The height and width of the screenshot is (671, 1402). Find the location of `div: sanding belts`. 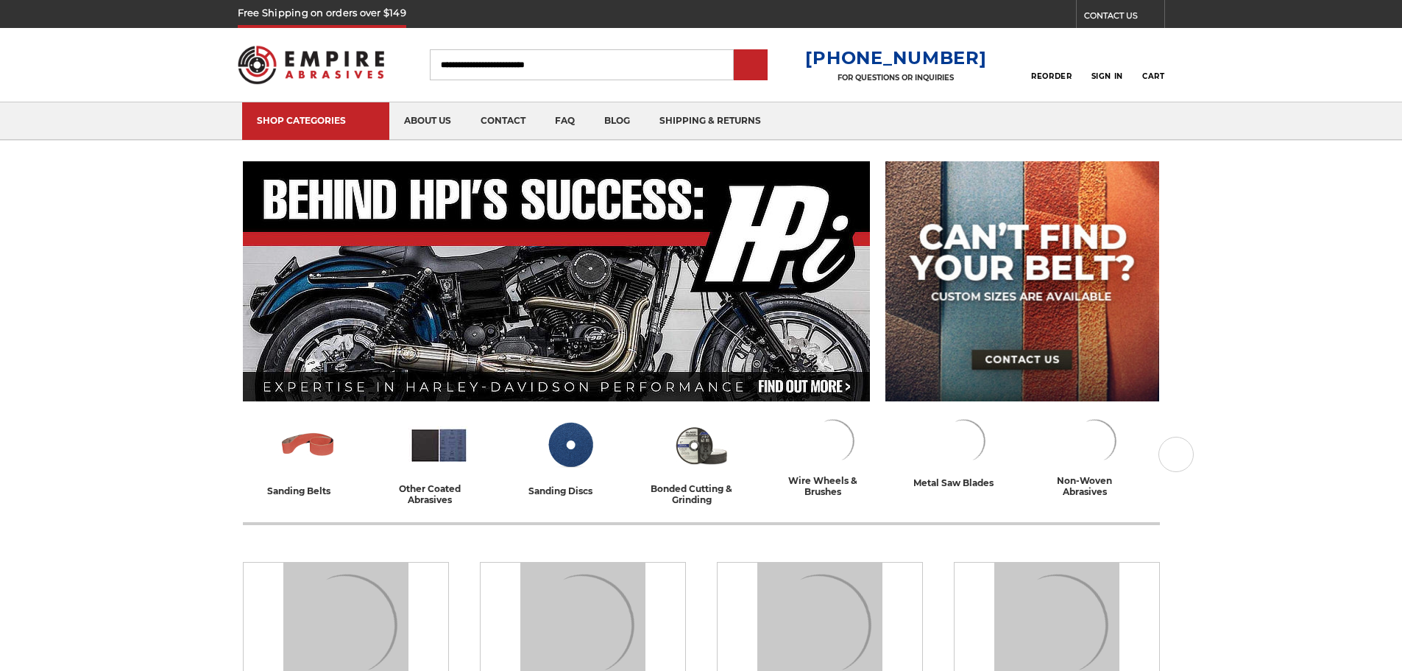

div: sanding belts is located at coordinates (308, 490).